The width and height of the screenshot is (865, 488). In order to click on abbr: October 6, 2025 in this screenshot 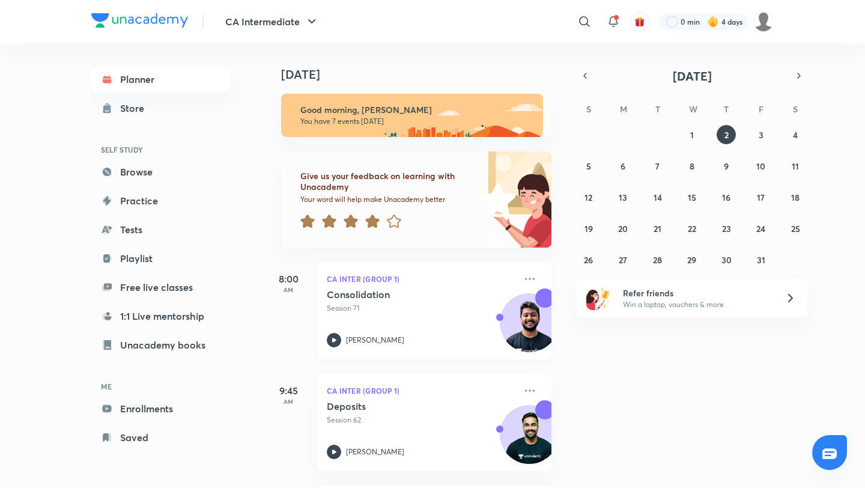, I will do `click(623, 166)`.